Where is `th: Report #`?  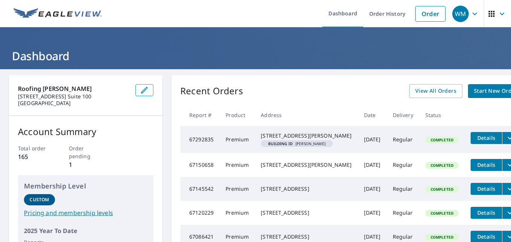 th: Report # is located at coordinates (200, 115).